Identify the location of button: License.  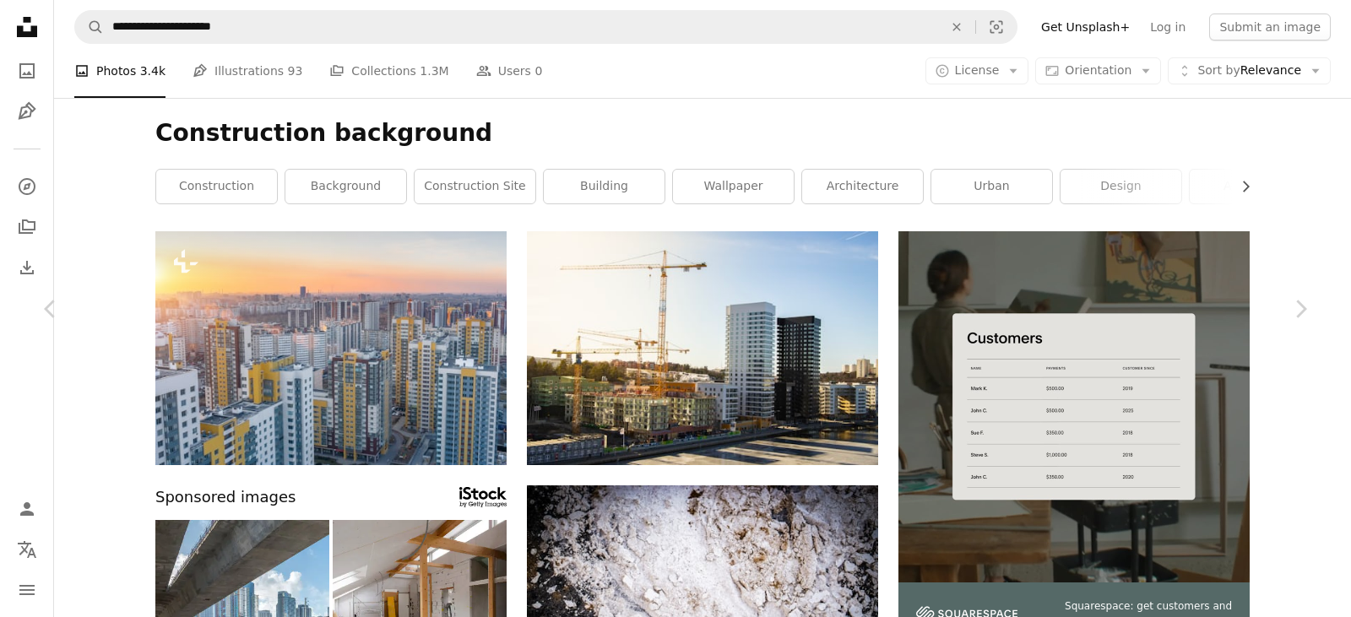
(977, 71).